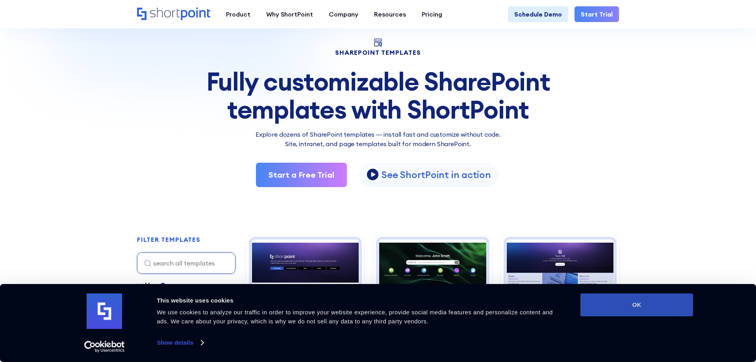  What do you see at coordinates (238, 14) in the screenshot?
I see `a: Product` at bounding box center [238, 14].